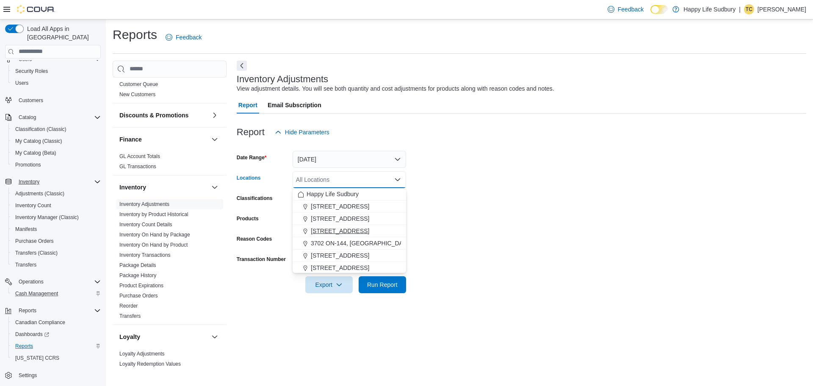  What do you see at coordinates (145, 255) in the screenshot?
I see `a: Inventory Transactions` at bounding box center [145, 255].